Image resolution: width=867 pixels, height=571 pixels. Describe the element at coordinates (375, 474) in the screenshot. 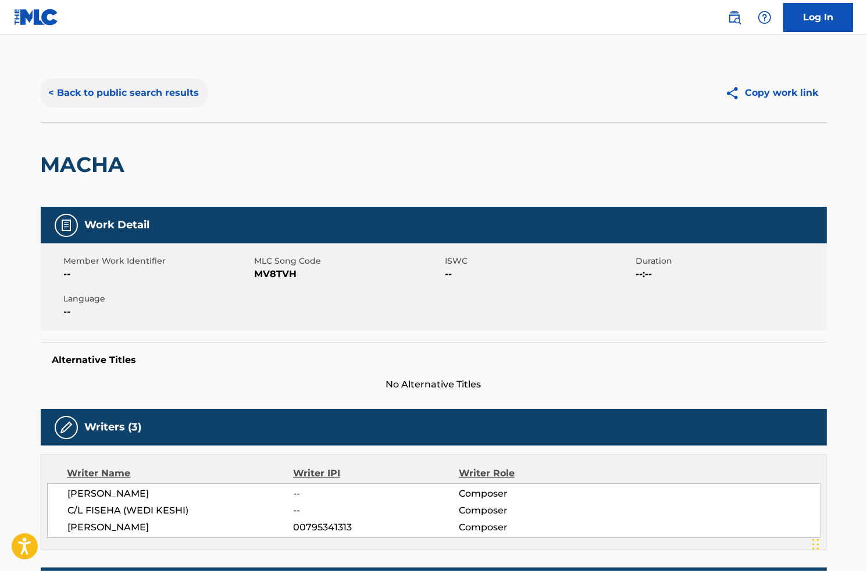

I see `div: Writer IPI` at that location.